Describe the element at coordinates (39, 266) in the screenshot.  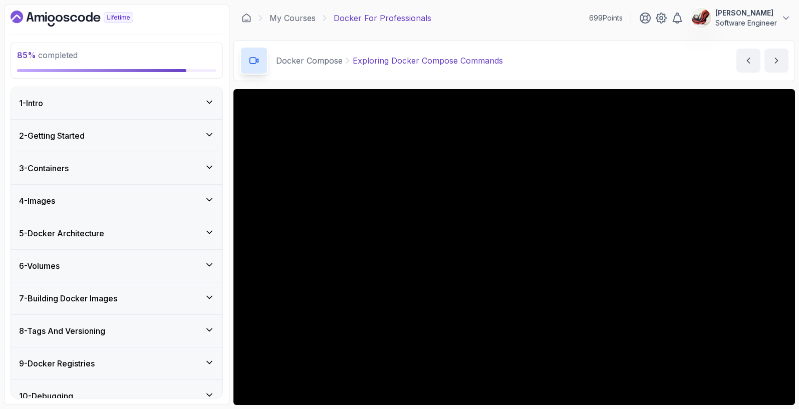
I see `h3: 6 - Volumes` at that location.